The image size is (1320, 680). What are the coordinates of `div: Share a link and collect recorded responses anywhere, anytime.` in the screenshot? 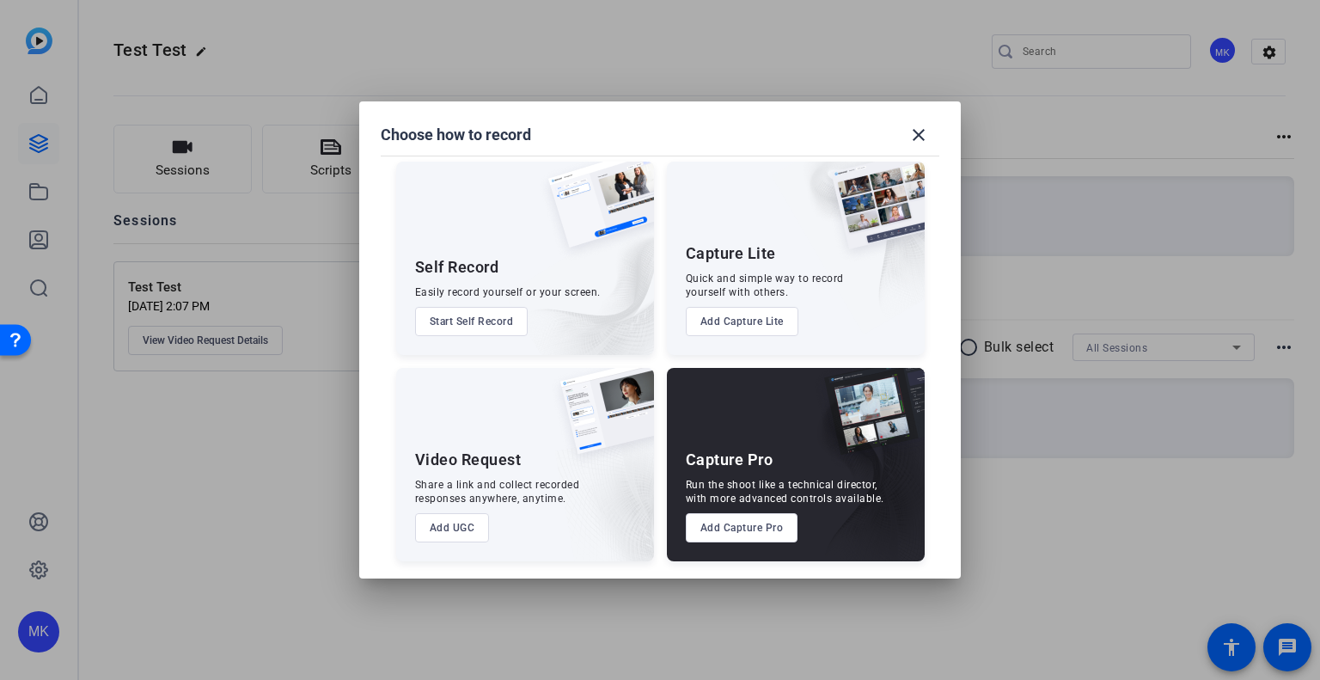 It's located at (498, 492).